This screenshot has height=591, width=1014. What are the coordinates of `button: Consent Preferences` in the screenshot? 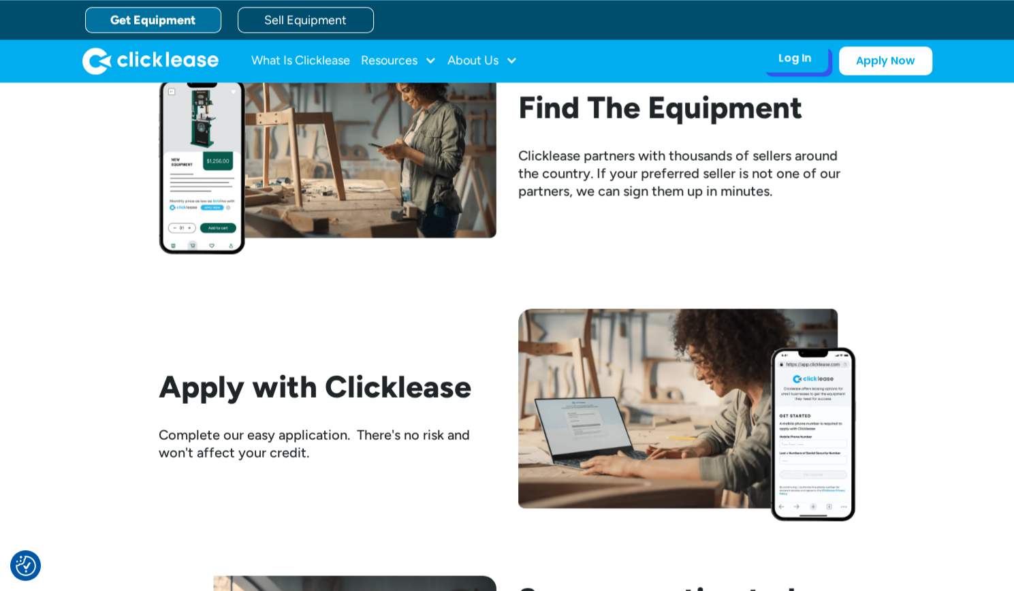 It's located at (26, 566).